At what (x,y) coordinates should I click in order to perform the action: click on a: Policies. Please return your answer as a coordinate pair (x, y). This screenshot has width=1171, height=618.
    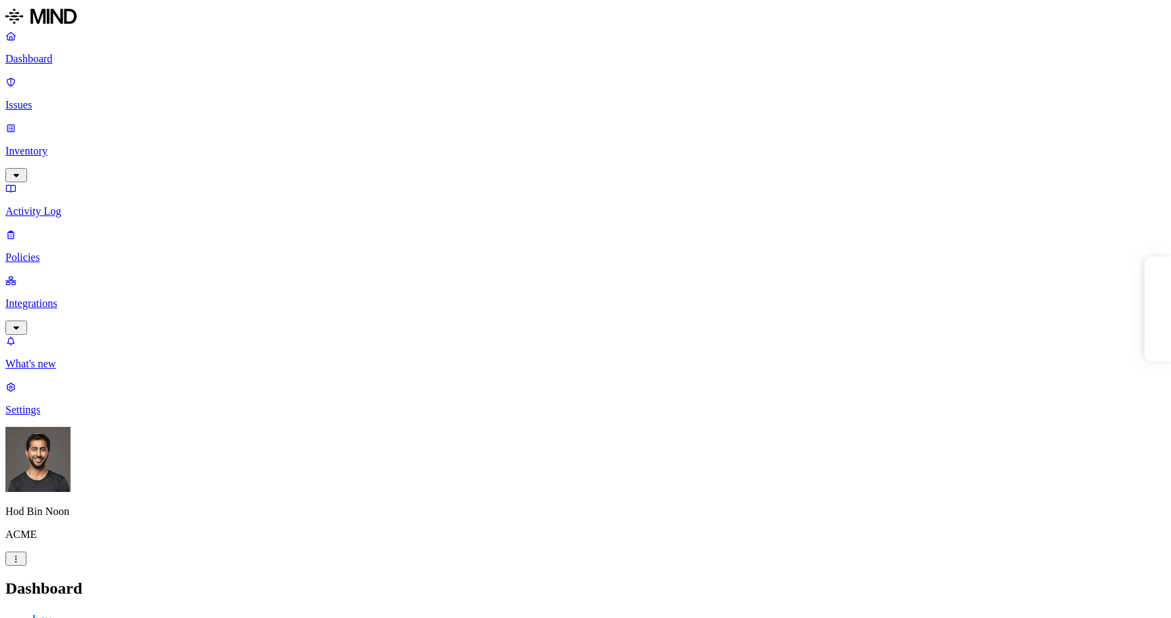
    Looking at the image, I should click on (585, 246).